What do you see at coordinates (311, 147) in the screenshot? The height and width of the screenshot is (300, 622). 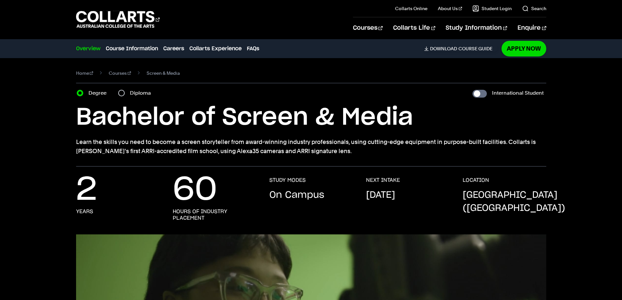 I see `p: Learn the skills you need to become a screen storyteller from award-winning industry professional...` at bounding box center [311, 147].